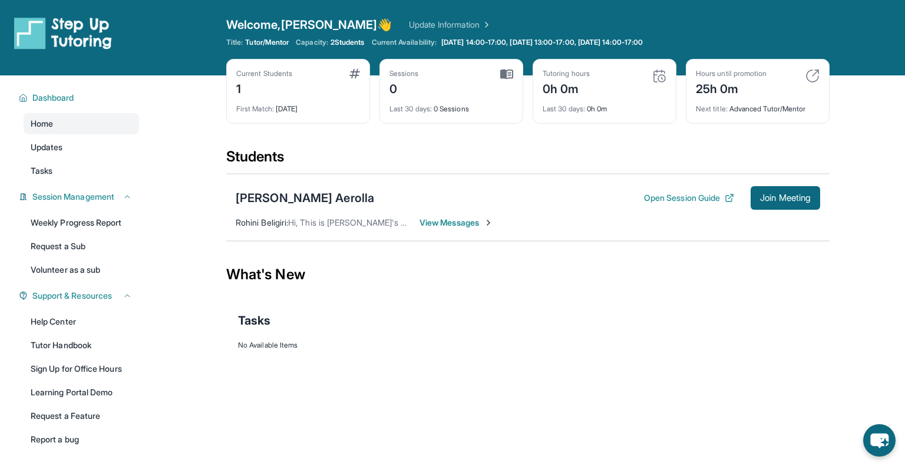  I want to click on a: Request a Sub, so click(81, 246).